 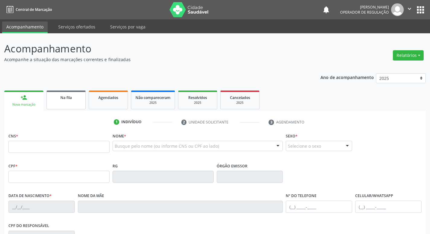 I want to click on button: Relatórios, so click(x=409, y=55).